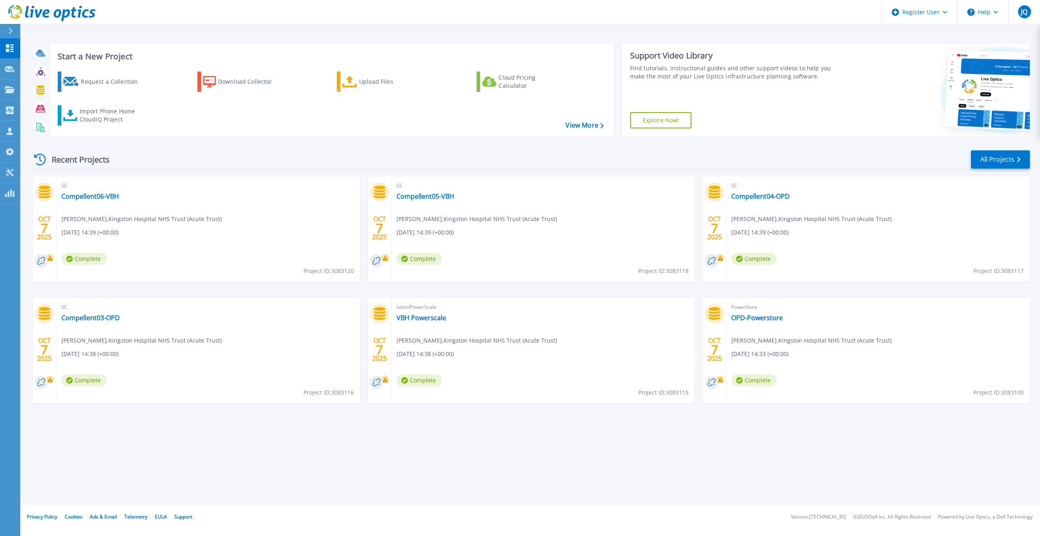 This screenshot has width=1040, height=536. Describe the element at coordinates (999, 393) in the screenshot. I see `span: Project ID: 3083100` at that location.